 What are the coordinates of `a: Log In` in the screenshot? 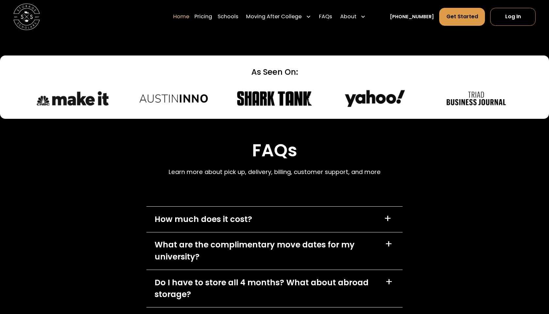 It's located at (512, 17).